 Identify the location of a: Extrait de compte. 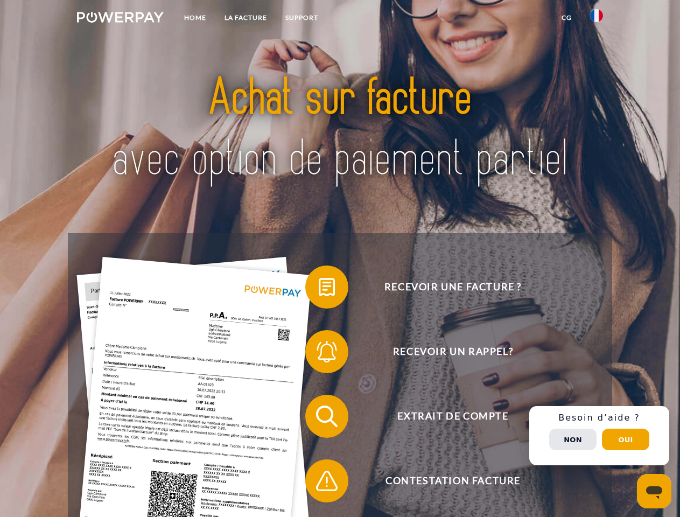
(445, 416).